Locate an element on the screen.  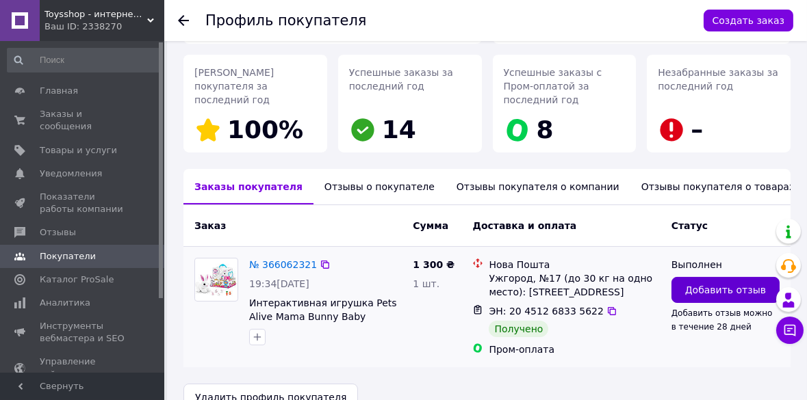
span: Покупатели is located at coordinates (68, 257).